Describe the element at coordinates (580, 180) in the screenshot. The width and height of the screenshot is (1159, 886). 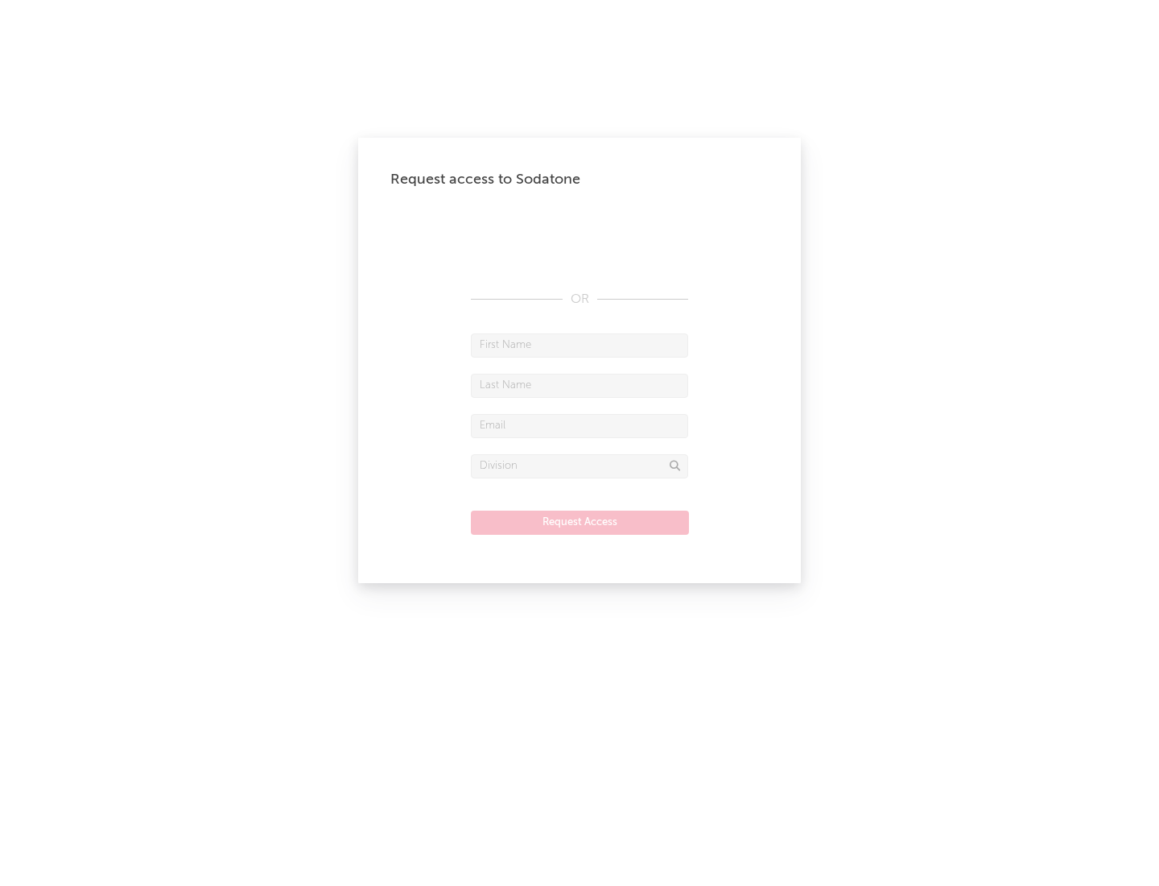
I see `div: Request access to Sodatone` at that location.